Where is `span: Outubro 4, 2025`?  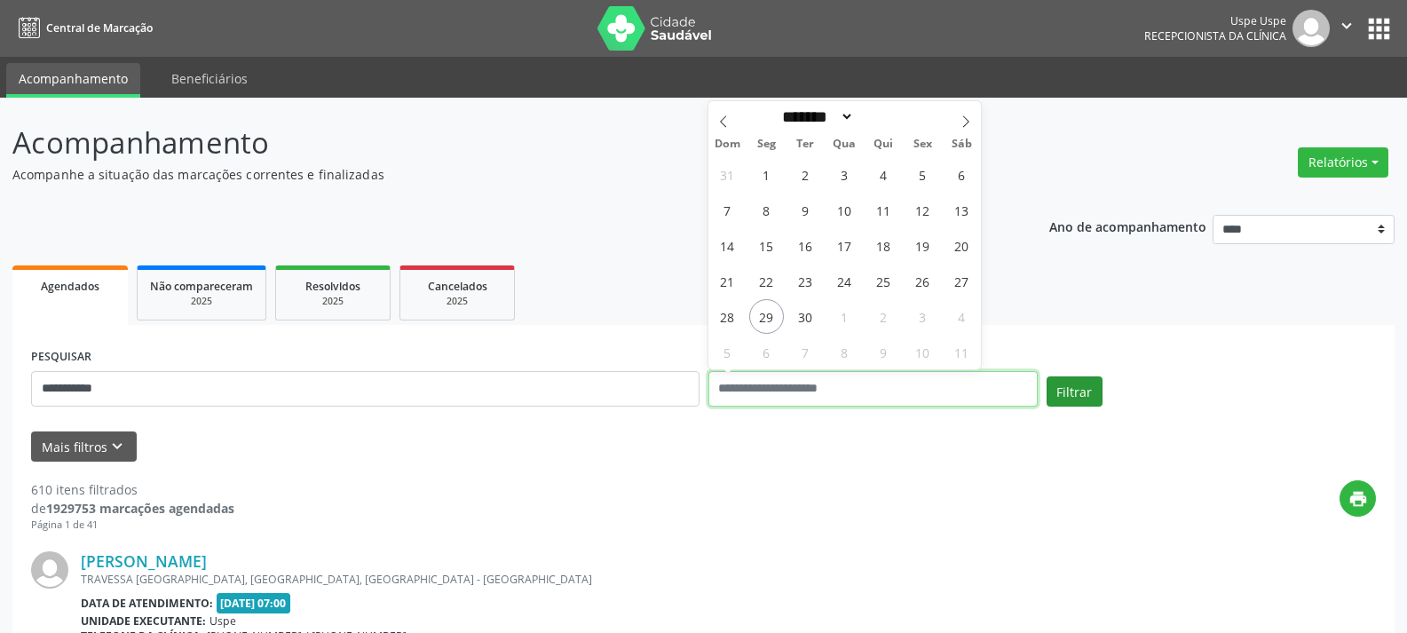 span: Outubro 4, 2025 is located at coordinates (961, 316).